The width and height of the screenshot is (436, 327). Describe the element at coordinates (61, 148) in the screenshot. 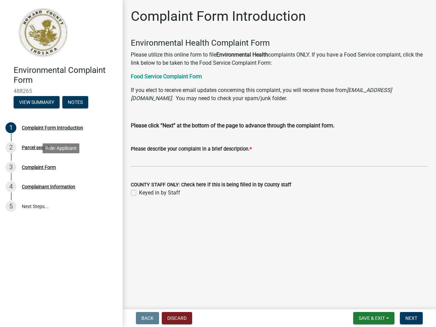

I see `div: Role: Applicant` at that location.